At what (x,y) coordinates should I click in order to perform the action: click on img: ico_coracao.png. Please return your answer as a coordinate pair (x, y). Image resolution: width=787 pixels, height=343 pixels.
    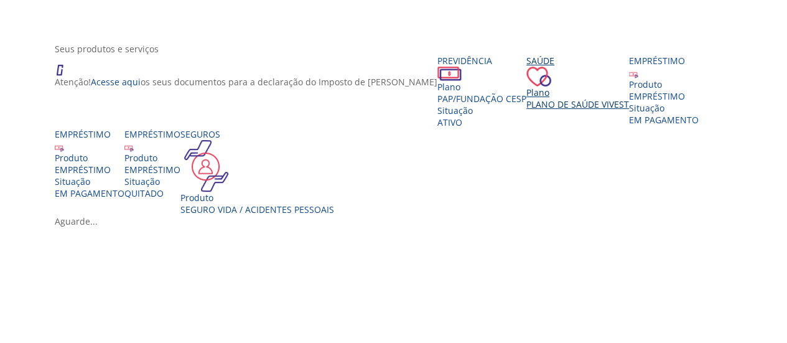
    Looking at the image, I should click on (538, 76).